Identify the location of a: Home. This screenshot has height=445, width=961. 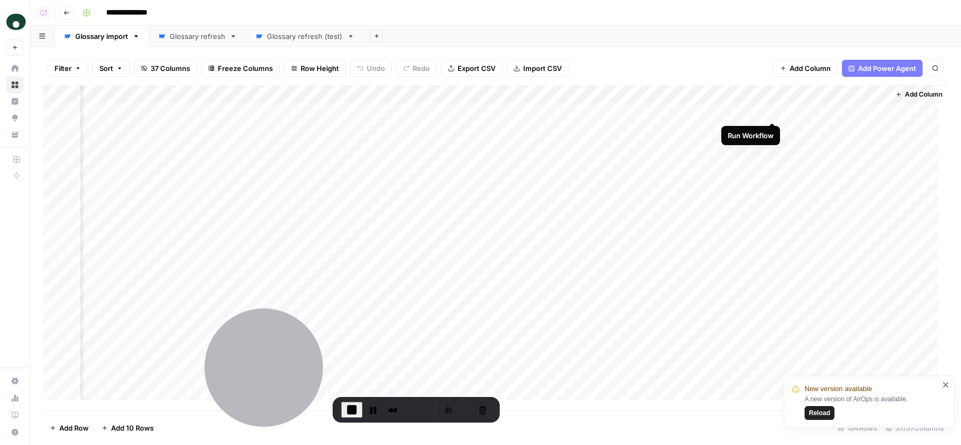
(15, 68).